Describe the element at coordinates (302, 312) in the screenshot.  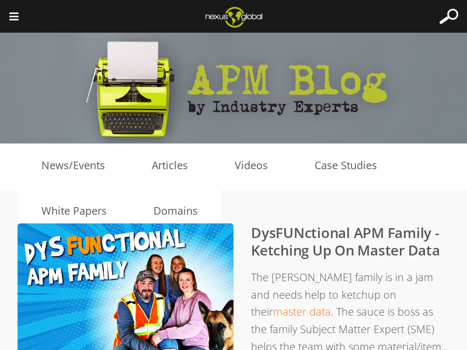
I see `a: master data` at that location.